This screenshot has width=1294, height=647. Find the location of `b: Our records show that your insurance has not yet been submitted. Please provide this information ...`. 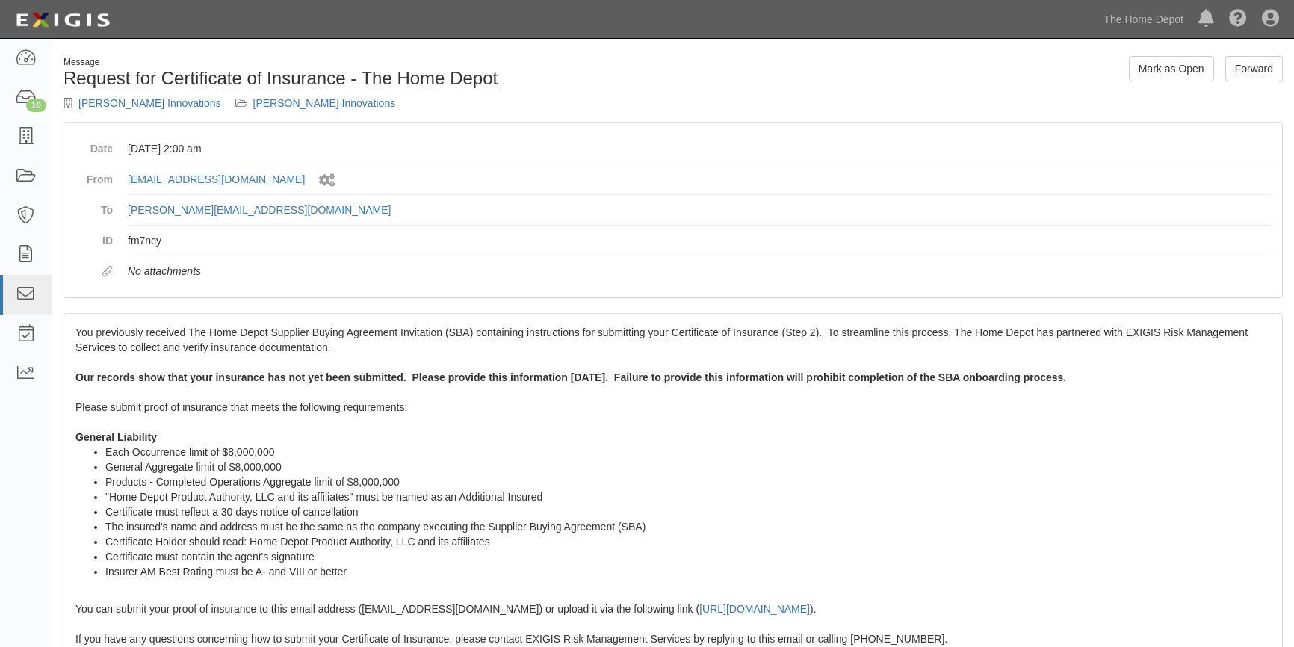

b: Our records show that your insurance has not yet been submitted. Please provide this information ... is located at coordinates (571, 377).